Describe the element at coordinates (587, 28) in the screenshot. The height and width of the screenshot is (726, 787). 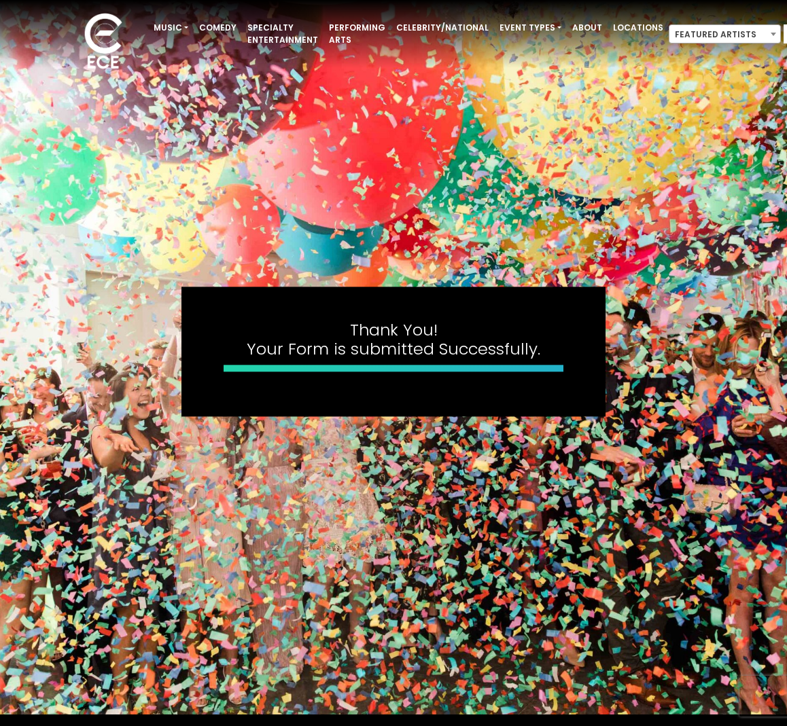
I see `a: About` at that location.